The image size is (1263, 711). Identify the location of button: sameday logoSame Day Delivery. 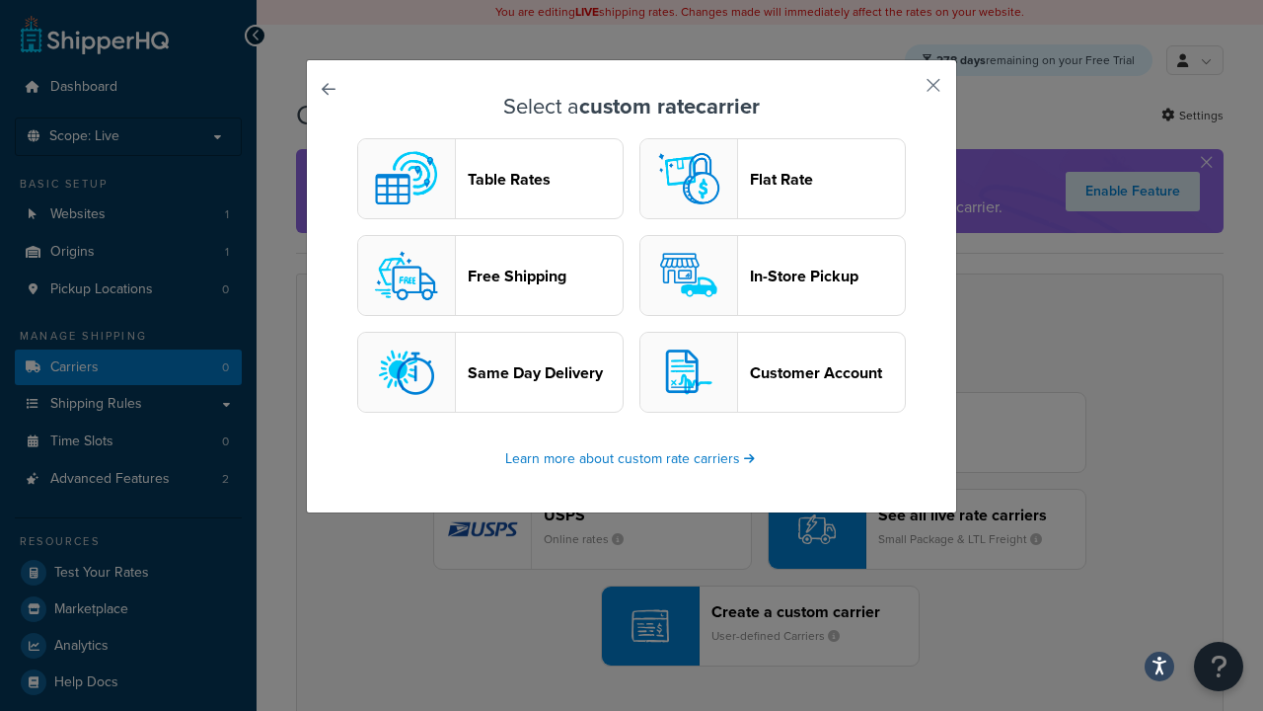
(490, 372).